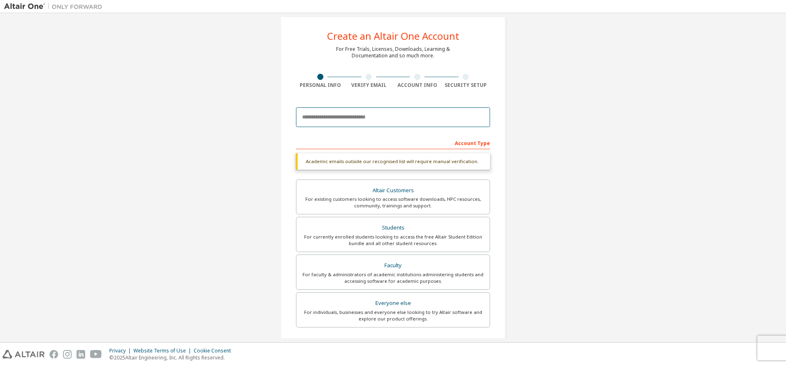 The height and width of the screenshot is (366, 786). I want to click on div: For individuals, businesses and everyone else looking to try Altair software and explore our prod..., so click(393, 315).